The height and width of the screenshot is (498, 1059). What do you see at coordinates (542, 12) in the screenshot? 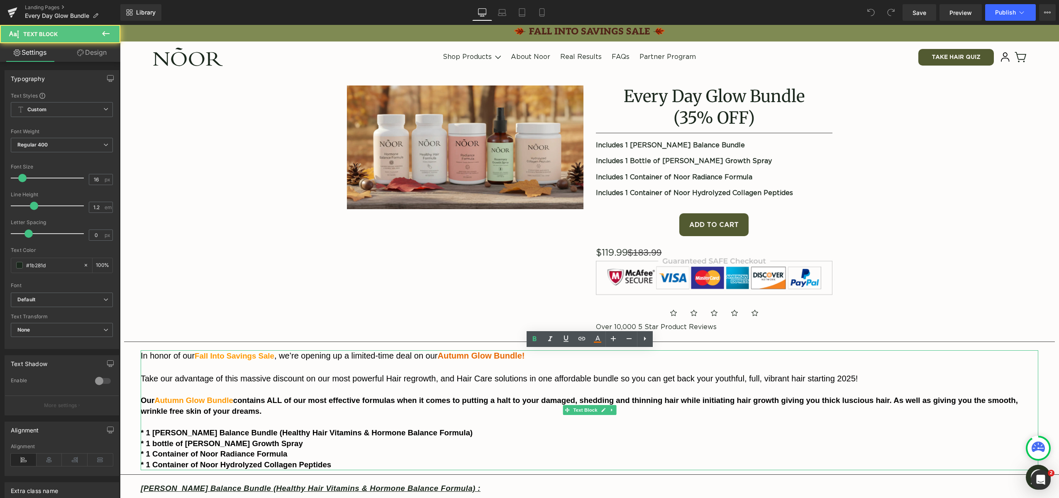
I see `a: Mobile` at bounding box center [542, 12].